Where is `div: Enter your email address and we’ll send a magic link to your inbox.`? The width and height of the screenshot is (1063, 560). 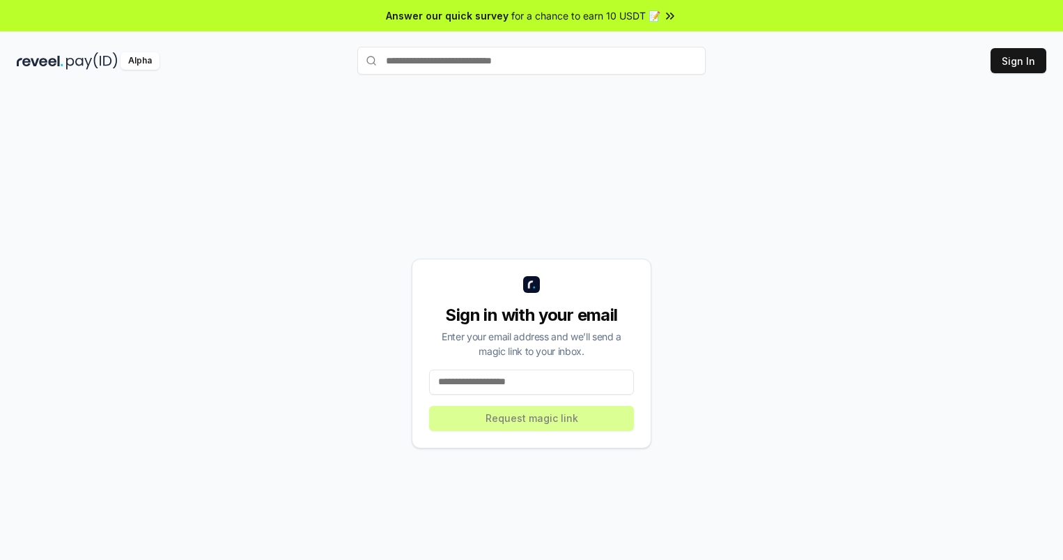
div: Enter your email address and we’ll send a magic link to your inbox. is located at coordinates (532, 344).